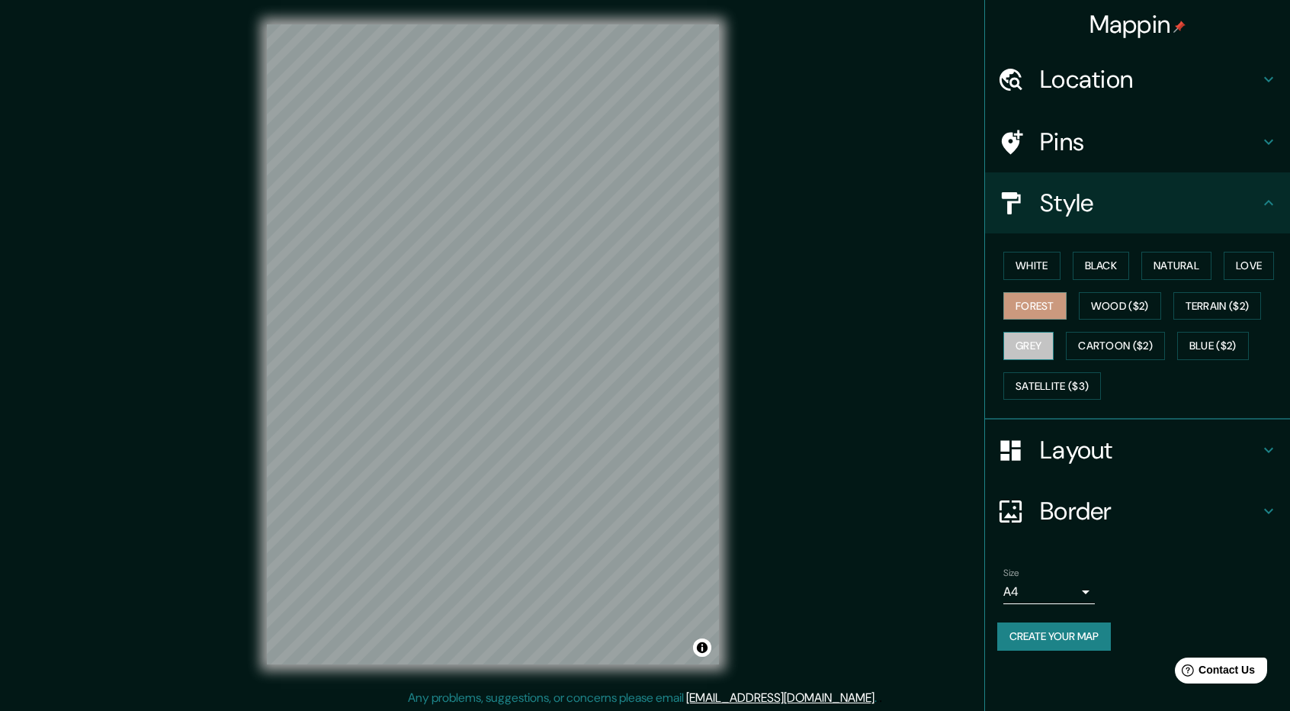 Image resolution: width=1290 pixels, height=711 pixels. What do you see at coordinates (1138, 24) in the screenshot?
I see `h4: Mappin` at bounding box center [1138, 24].